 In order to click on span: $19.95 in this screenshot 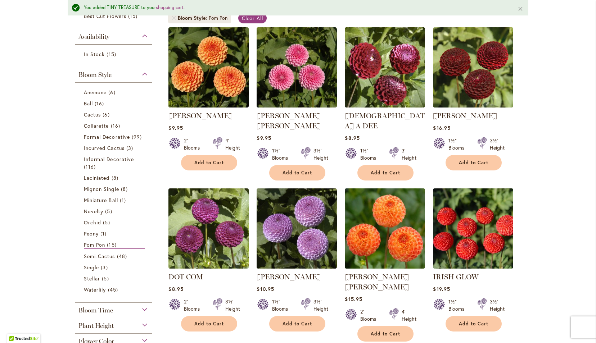, I will do `click(441, 289)`.